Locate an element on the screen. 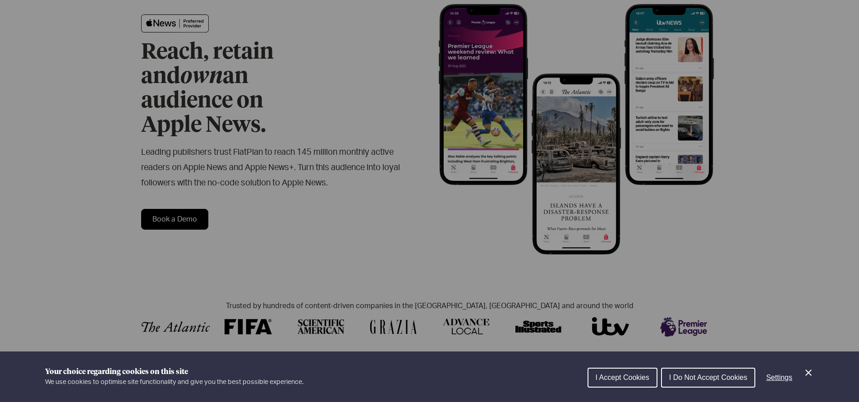  span: I Do Not Accept Cookies is located at coordinates (708, 377).